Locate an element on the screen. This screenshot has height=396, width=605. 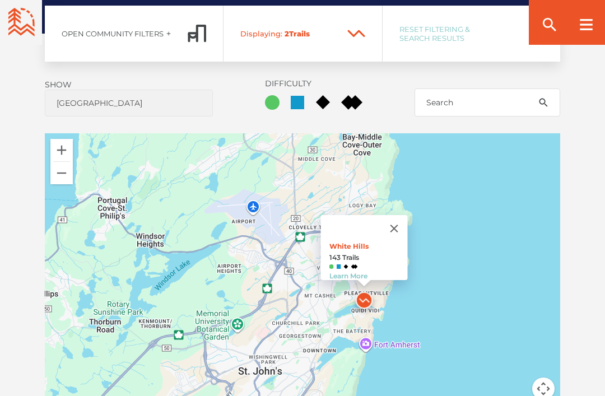
strong: 143 Trails is located at coordinates (368, 257).